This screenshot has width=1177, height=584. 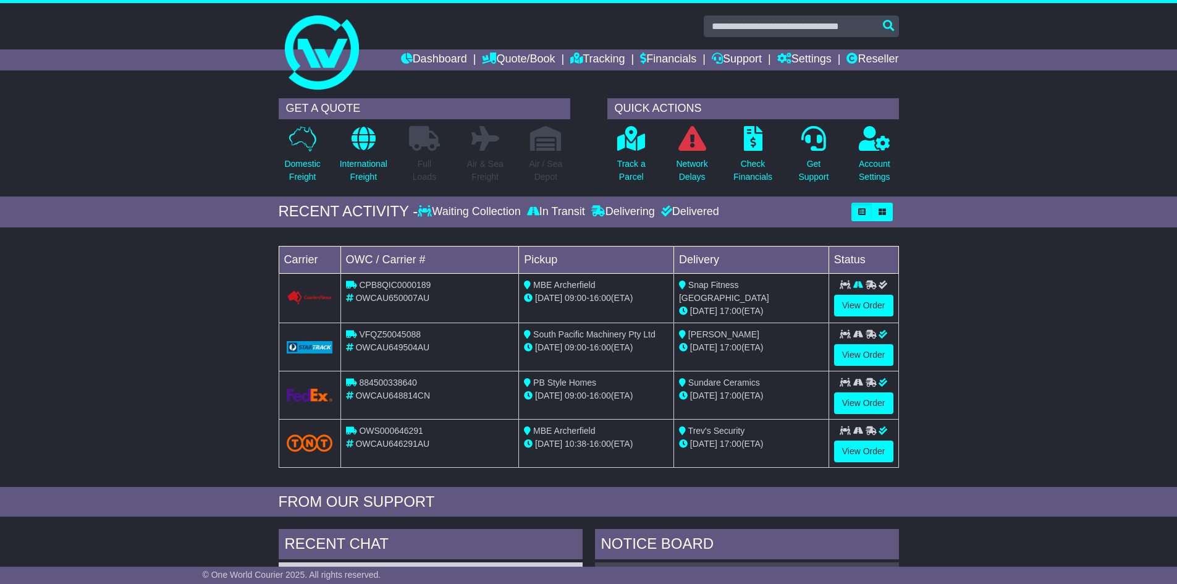 What do you see at coordinates (747, 545) in the screenshot?
I see `div: NOTICE BOARD` at bounding box center [747, 545].